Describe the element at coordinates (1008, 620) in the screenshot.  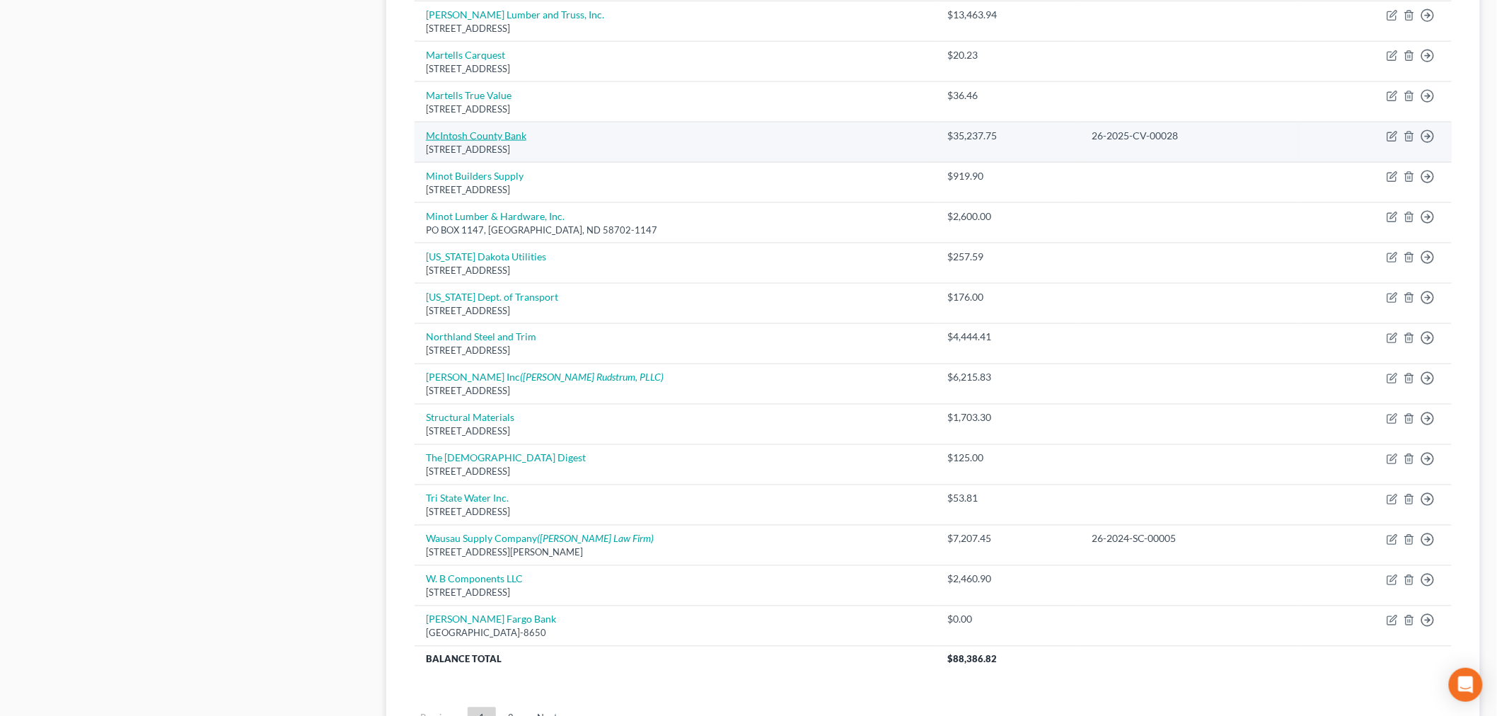
I see `div: $0.00` at that location.